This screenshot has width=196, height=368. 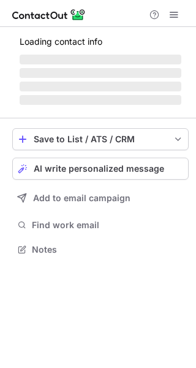 I want to click on button: Notes, so click(x=101, y=250).